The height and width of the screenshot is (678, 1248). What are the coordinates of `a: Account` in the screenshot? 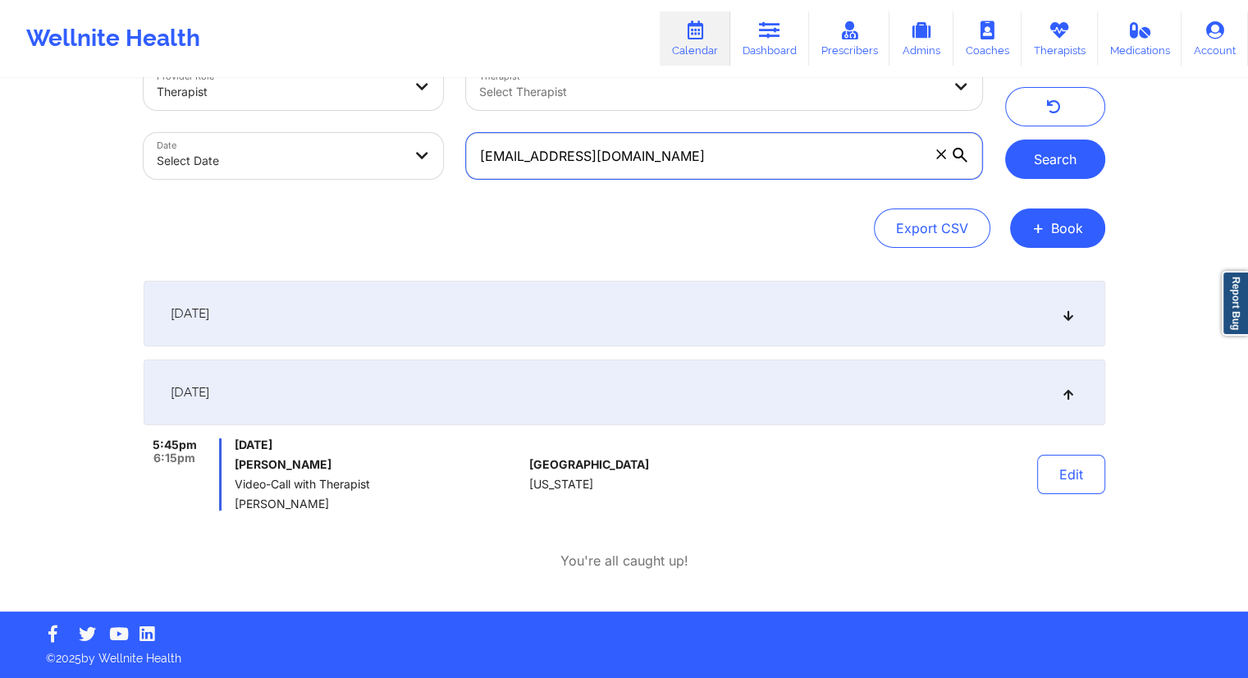 It's located at (1215, 39).